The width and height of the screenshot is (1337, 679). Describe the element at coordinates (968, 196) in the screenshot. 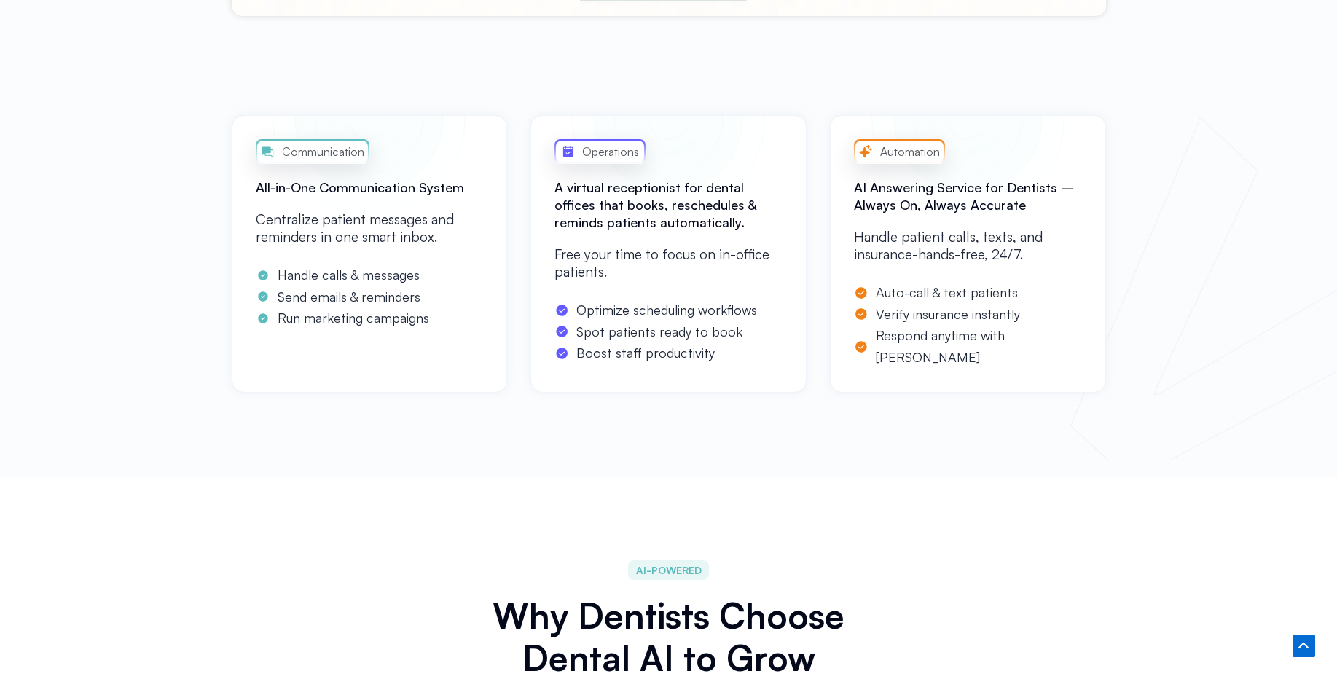

I see `h2: AI Answering Service for Dentists – Always On, Always Accurate` at that location.